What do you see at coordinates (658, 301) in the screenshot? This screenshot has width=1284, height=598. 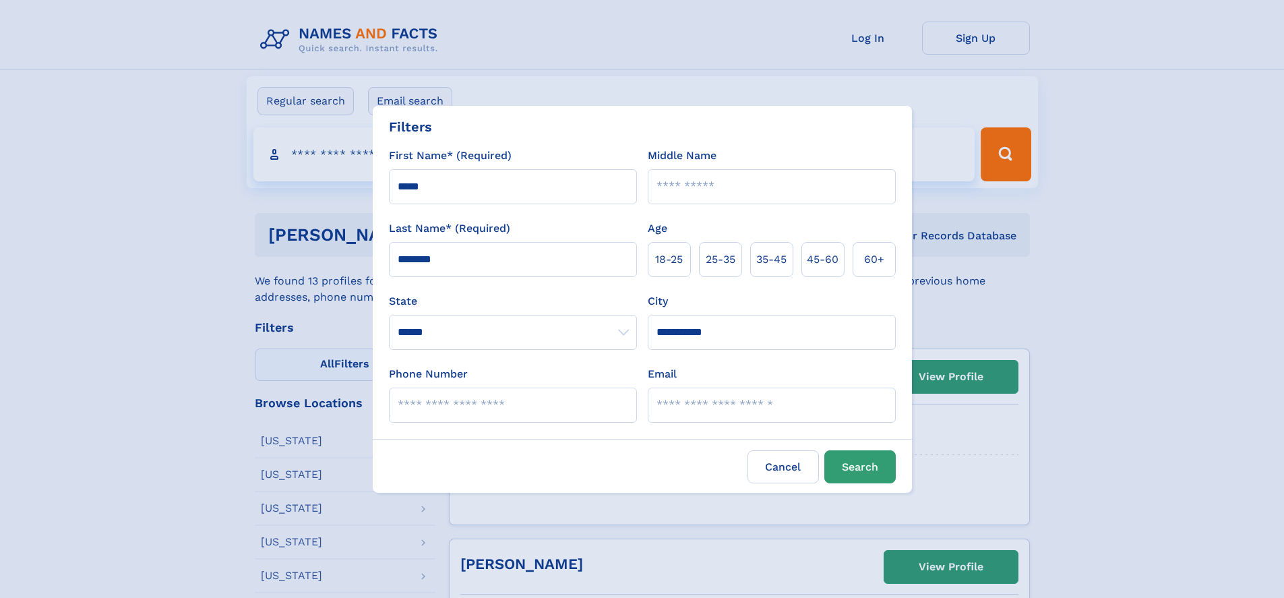 I see `label: City` at bounding box center [658, 301].